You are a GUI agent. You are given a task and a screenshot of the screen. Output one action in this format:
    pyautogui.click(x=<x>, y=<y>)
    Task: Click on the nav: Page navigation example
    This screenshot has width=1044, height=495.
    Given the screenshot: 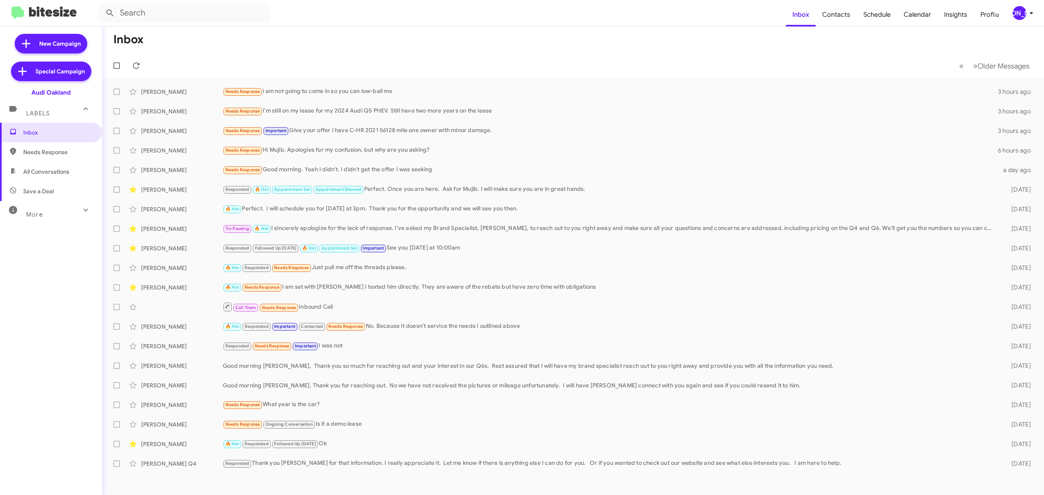 What is the action you would take?
    pyautogui.click(x=995, y=66)
    